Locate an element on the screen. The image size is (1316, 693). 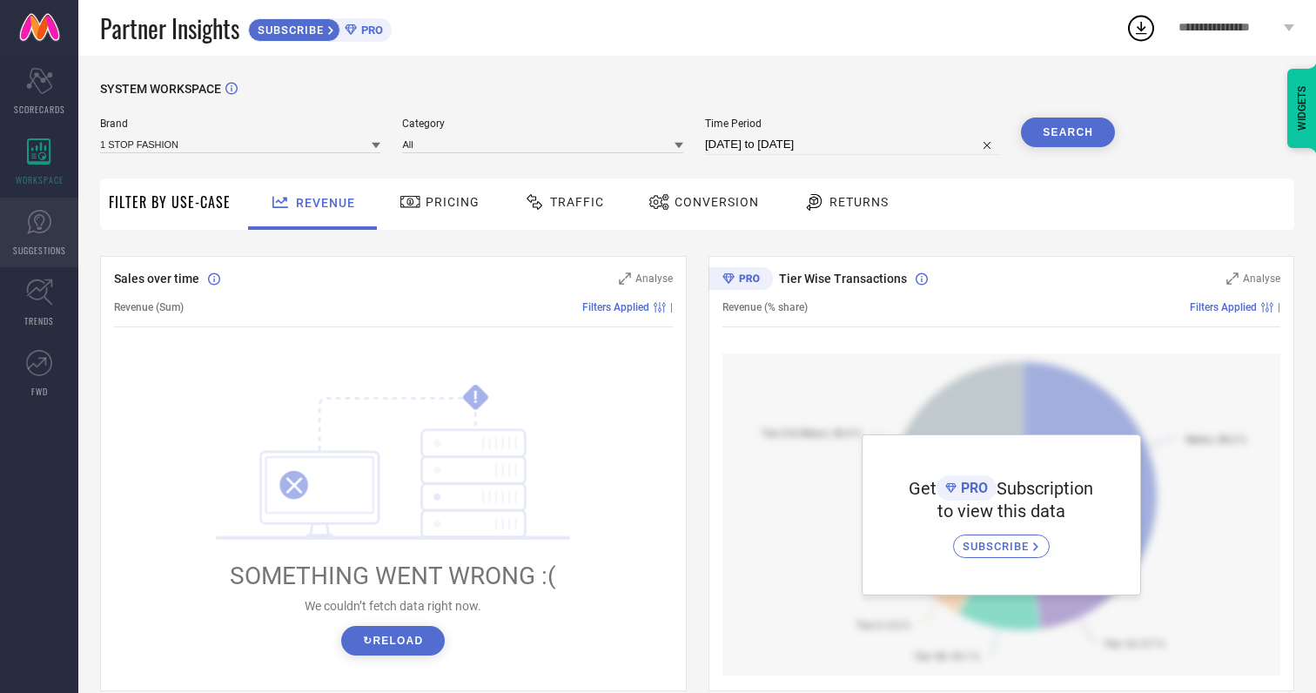
span: Returns is located at coordinates (859, 202).